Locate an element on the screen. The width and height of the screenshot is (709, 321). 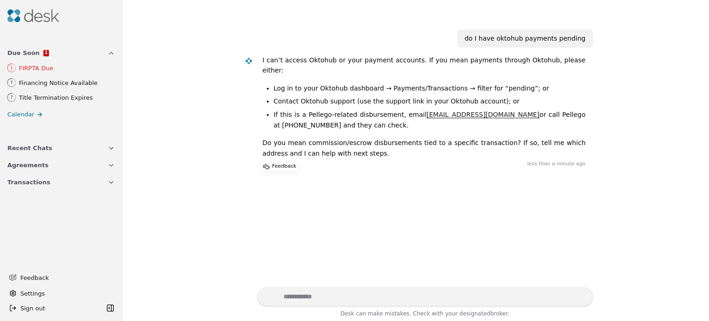
span: Calendar is located at coordinates (21, 114).